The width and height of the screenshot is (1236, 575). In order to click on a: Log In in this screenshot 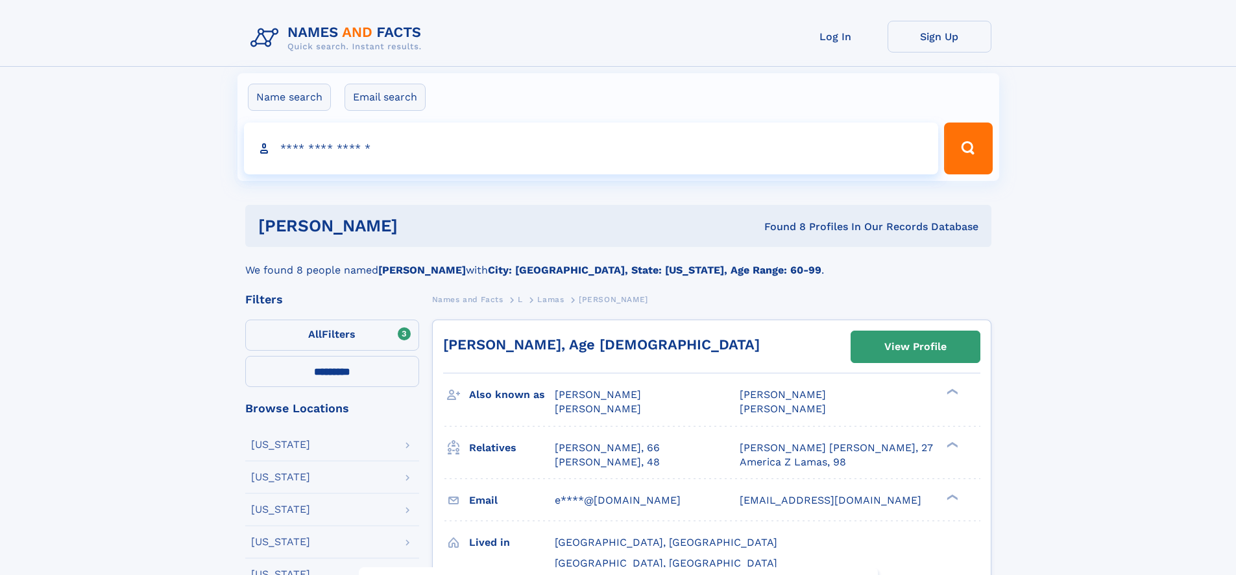, I will do `click(835, 36)`.